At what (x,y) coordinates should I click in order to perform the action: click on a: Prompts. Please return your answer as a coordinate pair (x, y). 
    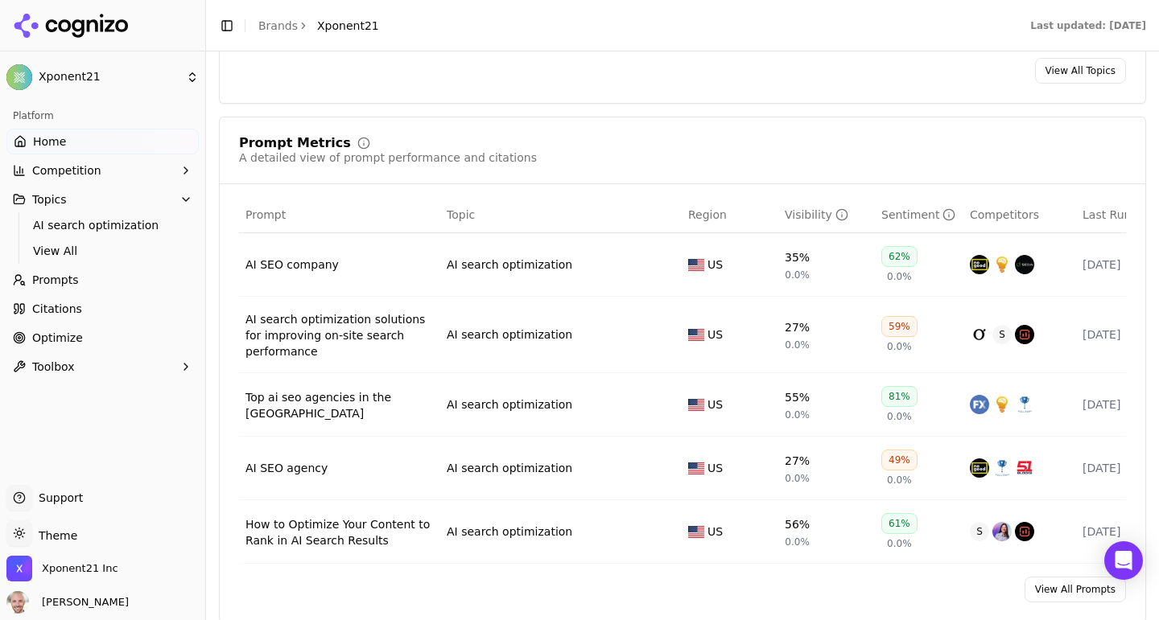
    Looking at the image, I should click on (102, 280).